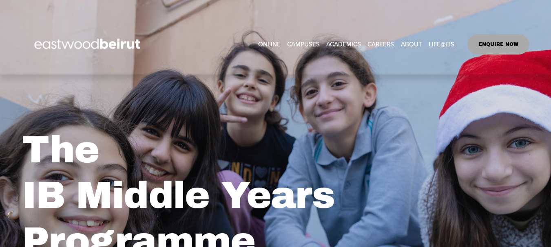 The width and height of the screenshot is (551, 247). Describe the element at coordinates (498, 44) in the screenshot. I see `a: ENQUIRE NOW` at that location.